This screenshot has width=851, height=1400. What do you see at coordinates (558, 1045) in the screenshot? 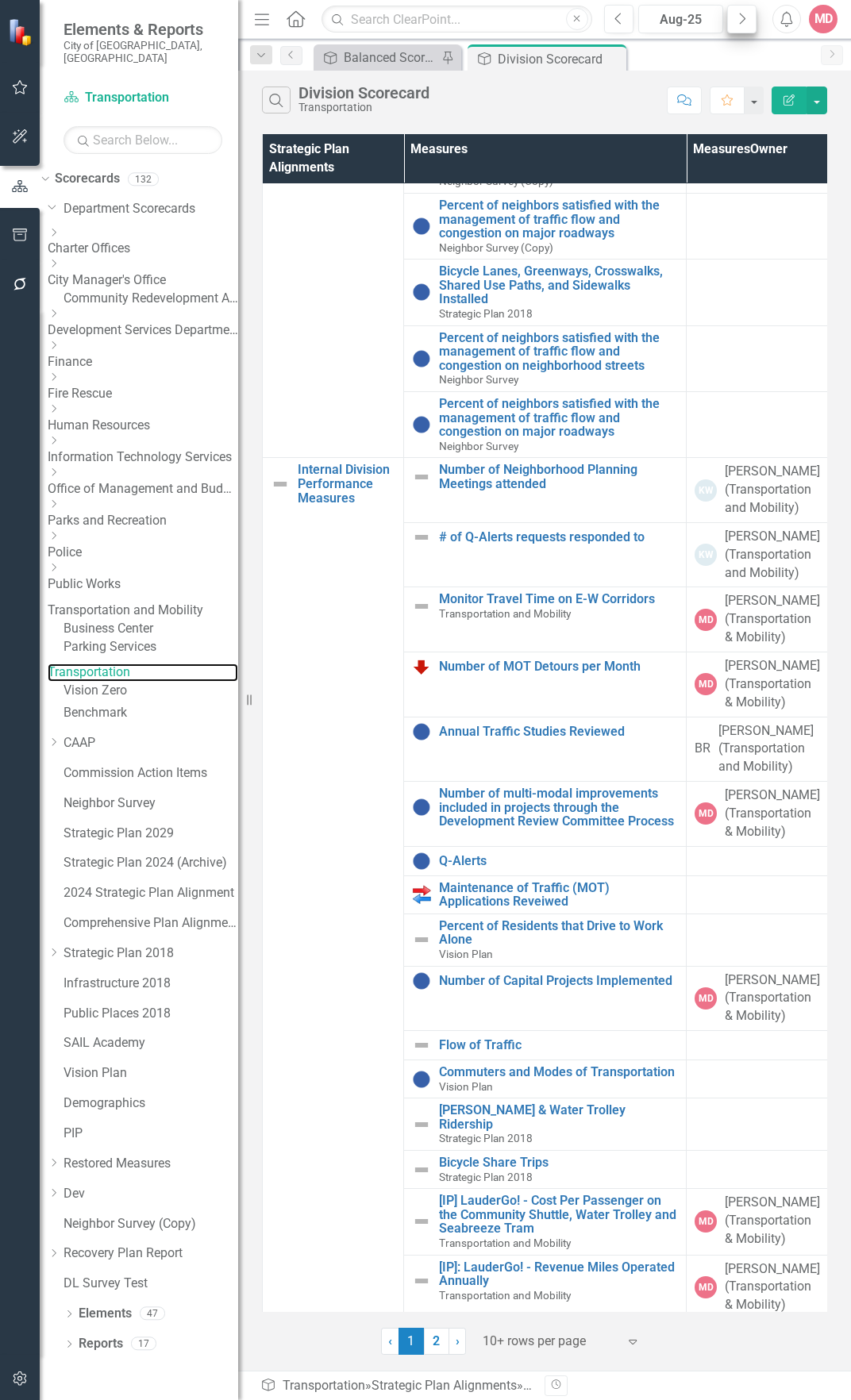
I see `a: Flow of Traffic` at bounding box center [558, 1045].